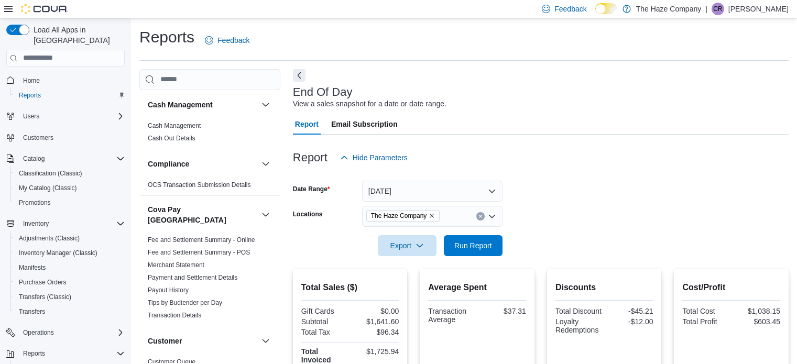  What do you see at coordinates (45, 297) in the screenshot?
I see `a: Transfers (Classic)` at bounding box center [45, 297].